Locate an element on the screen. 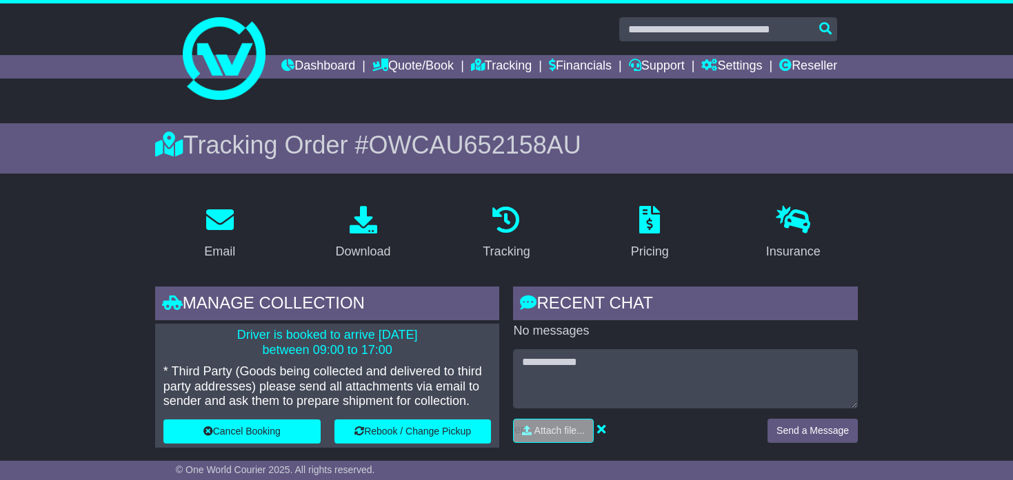  div: Manage collection is located at coordinates (327, 305).